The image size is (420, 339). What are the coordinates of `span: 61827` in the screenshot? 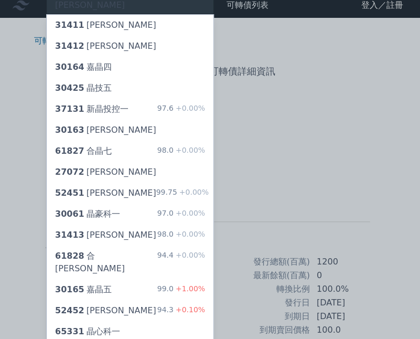 It's located at (70, 150).